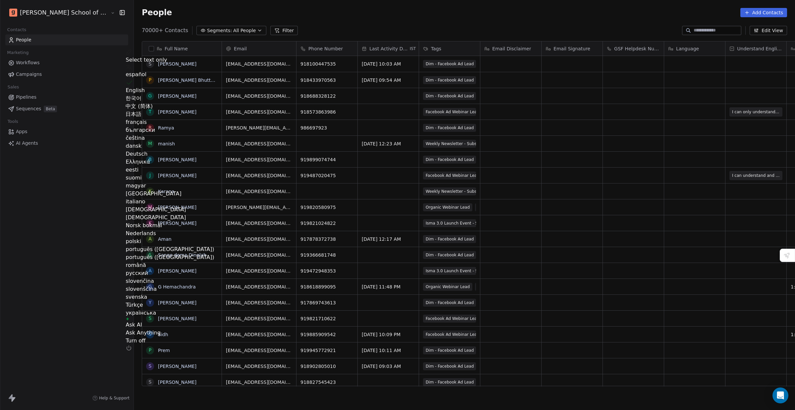  What do you see at coordinates (637, 49) in the screenshot?
I see `span: GSF Helpdesk Number` at bounding box center [637, 49].